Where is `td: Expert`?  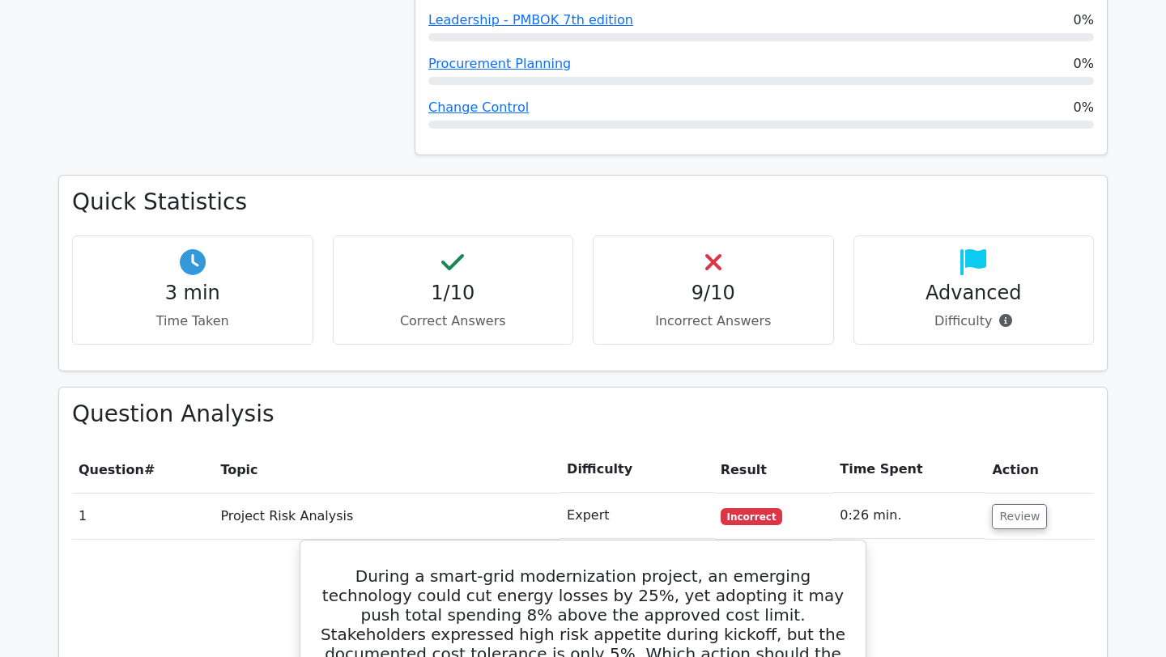 td: Expert is located at coordinates (637, 516).